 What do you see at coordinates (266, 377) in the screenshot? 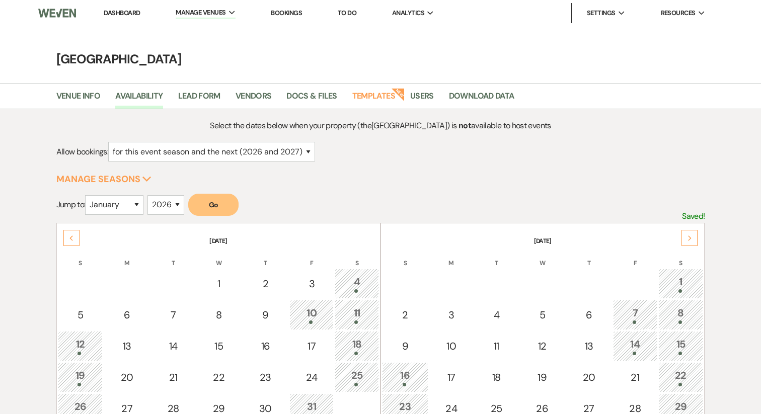
I see `div: 23` at bounding box center [266, 377].